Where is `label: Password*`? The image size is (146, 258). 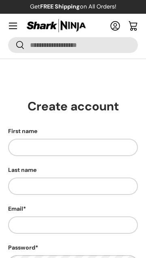 label: Password* is located at coordinates (73, 247).